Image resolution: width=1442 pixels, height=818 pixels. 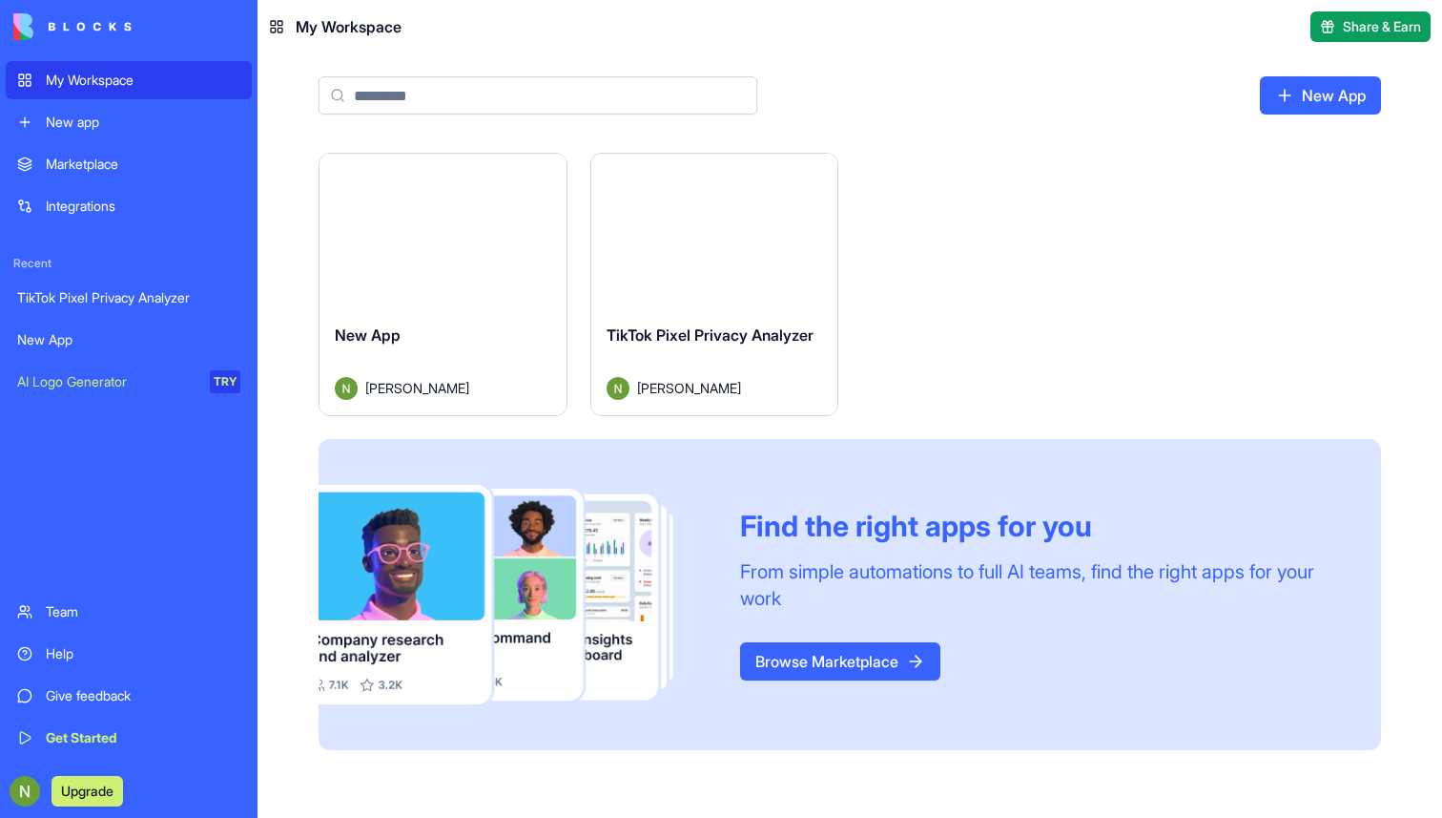 What do you see at coordinates (129, 653) in the screenshot?
I see `a: Help` at bounding box center [129, 653].